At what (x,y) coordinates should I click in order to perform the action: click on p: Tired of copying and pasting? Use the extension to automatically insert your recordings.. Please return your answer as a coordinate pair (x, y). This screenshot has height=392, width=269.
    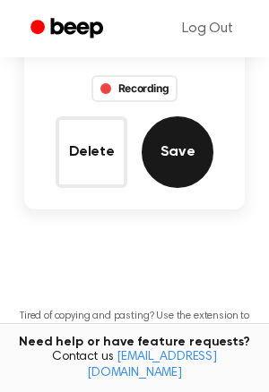
    Looking at the image, I should click on (134, 323).